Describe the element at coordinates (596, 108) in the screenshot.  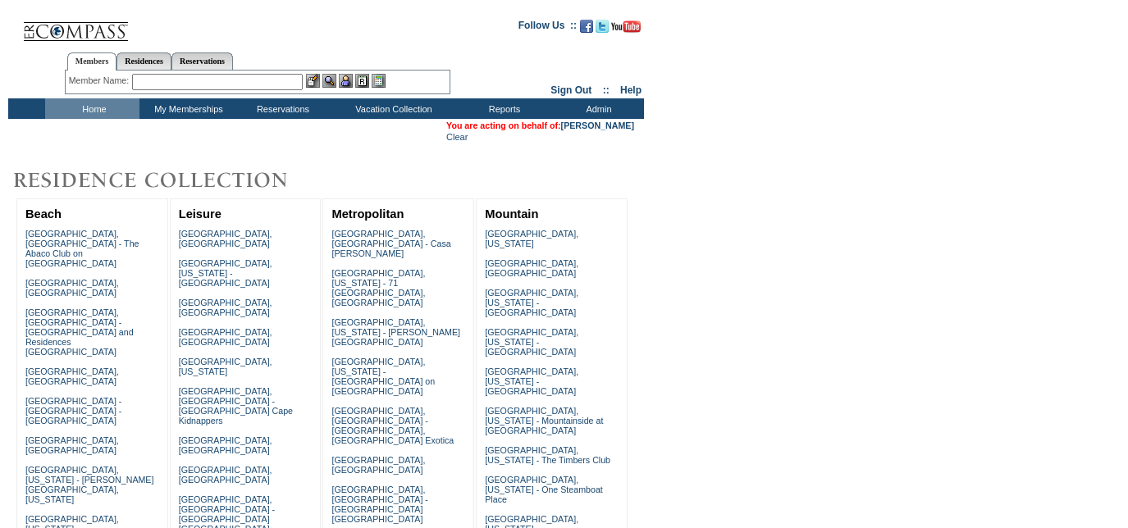
I see `td: Admin` at that location.